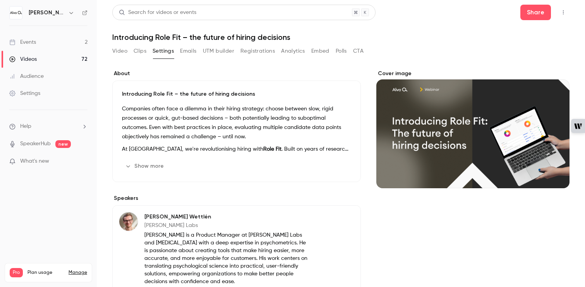 The height and width of the screenshot is (287, 585). What do you see at coordinates (25, 93) in the screenshot?
I see `div: Settings` at bounding box center [25, 93].